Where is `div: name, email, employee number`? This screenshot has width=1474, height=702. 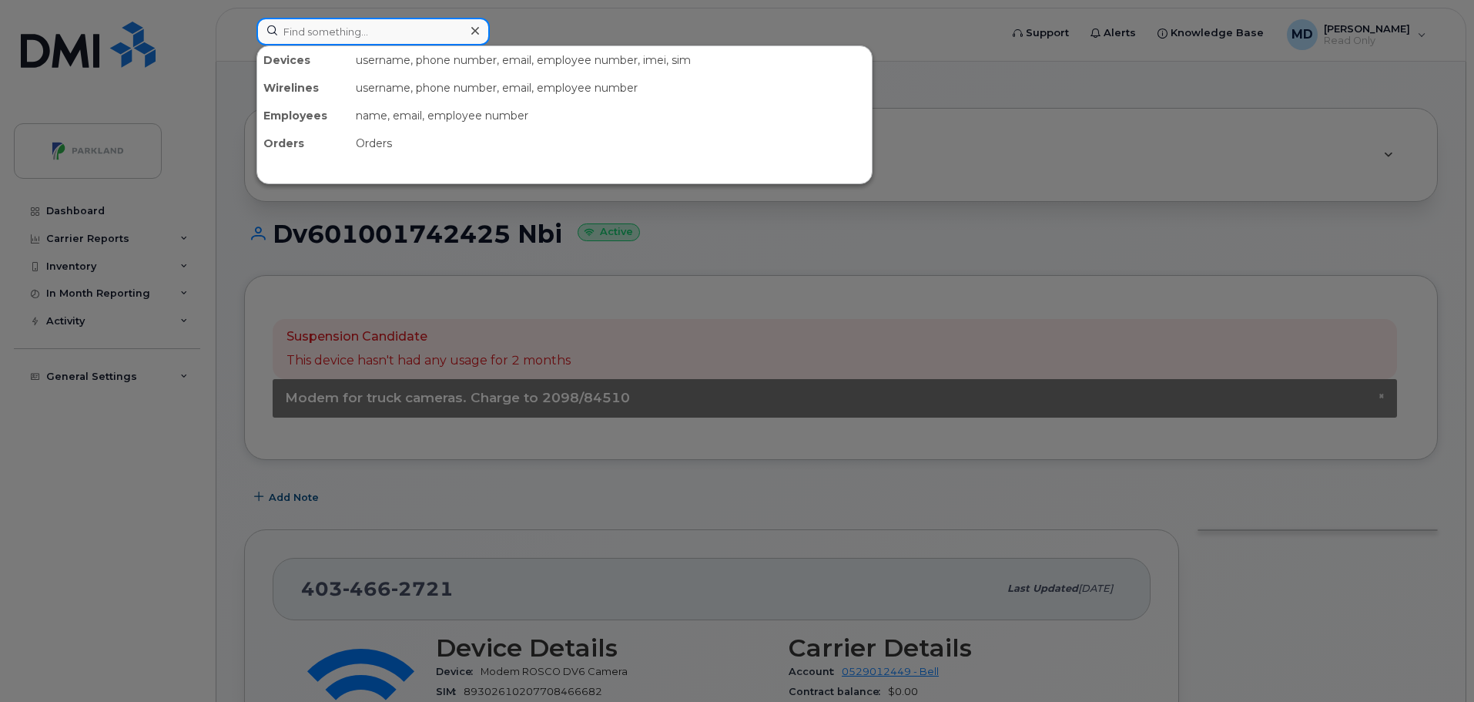
div: name, email, employee number is located at coordinates (611, 116).